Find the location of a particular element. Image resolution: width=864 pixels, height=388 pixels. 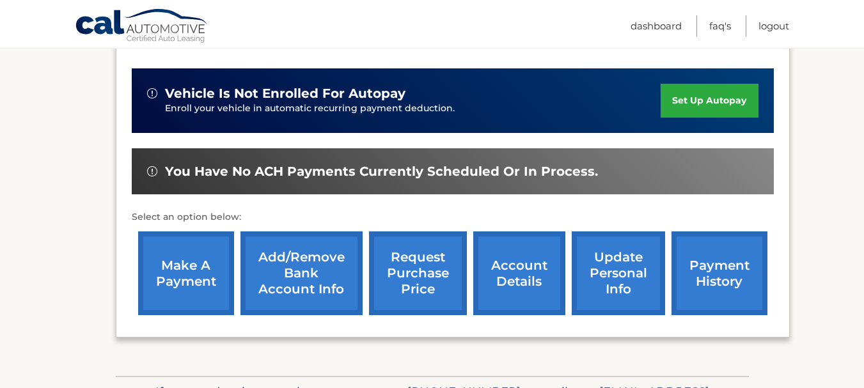

a: FAQ's is located at coordinates (720, 26).